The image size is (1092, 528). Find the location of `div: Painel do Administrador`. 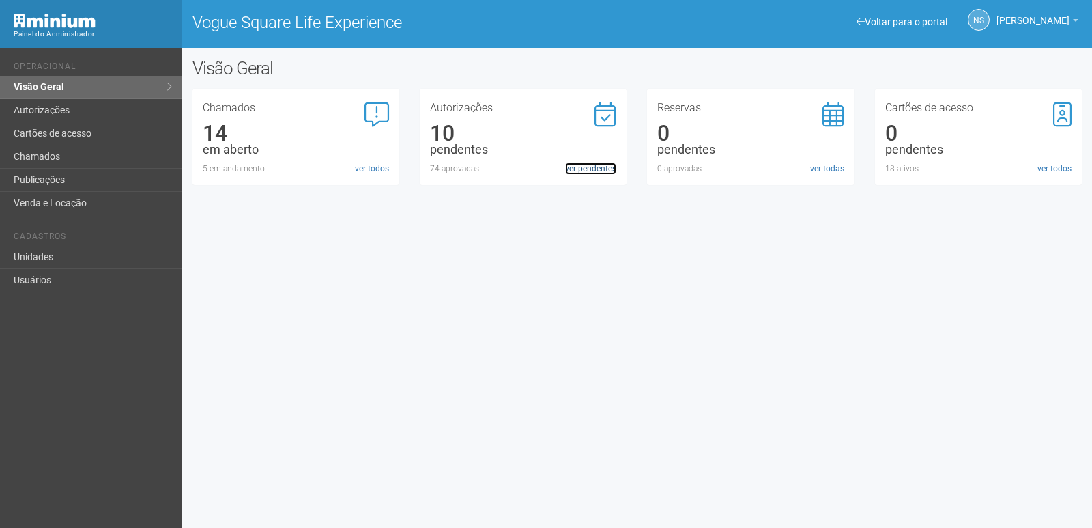

div: Painel do Administrador is located at coordinates (93, 34).